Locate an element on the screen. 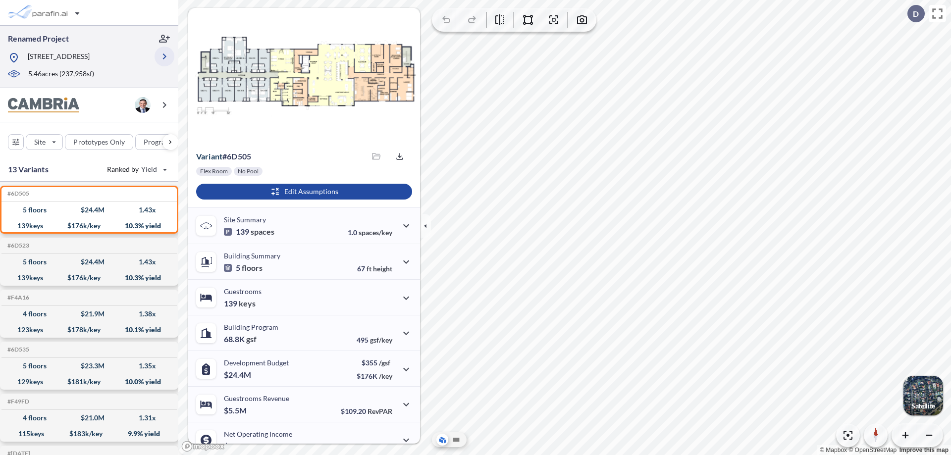 Image resolution: width=951 pixels, height=455 pixels. span: /gsf is located at coordinates (384, 363).